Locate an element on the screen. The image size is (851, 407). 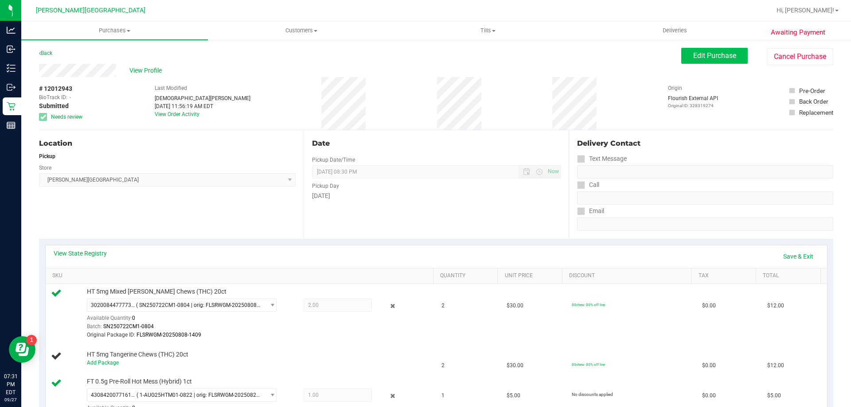
inline-svg: Analytics is located at coordinates (11, 30).